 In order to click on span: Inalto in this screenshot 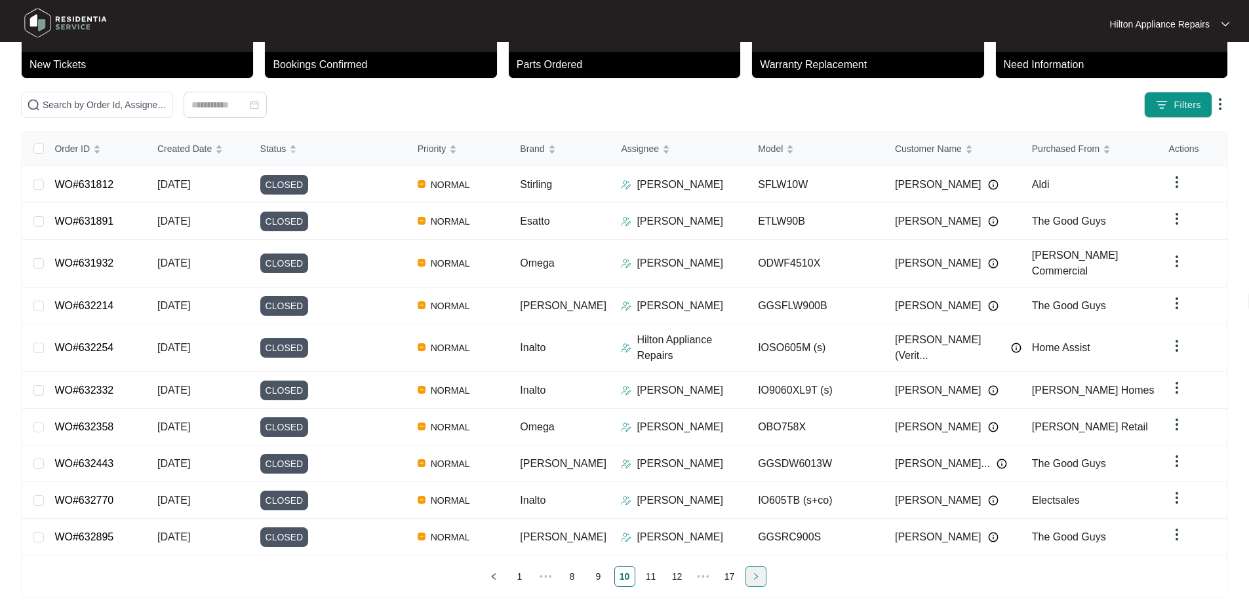, I will do `click(532, 390)`.